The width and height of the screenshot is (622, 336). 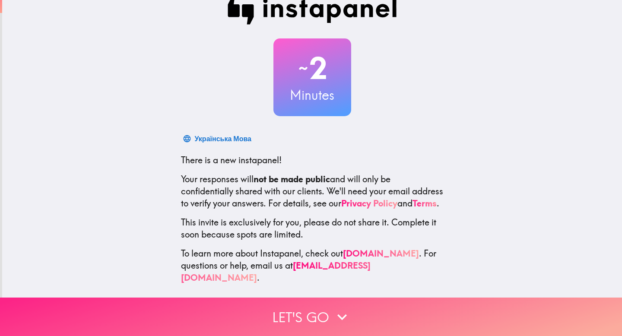 I want to click on h3: Minutes, so click(x=312, y=95).